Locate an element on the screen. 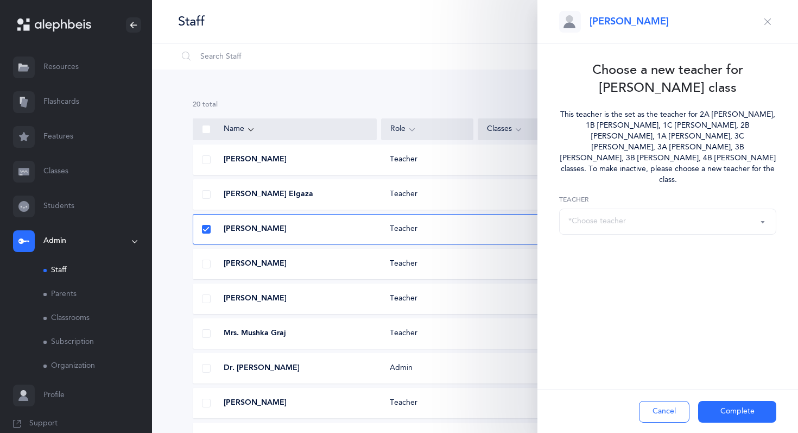  span: Mrs. Mushka Graj is located at coordinates (255, 333).